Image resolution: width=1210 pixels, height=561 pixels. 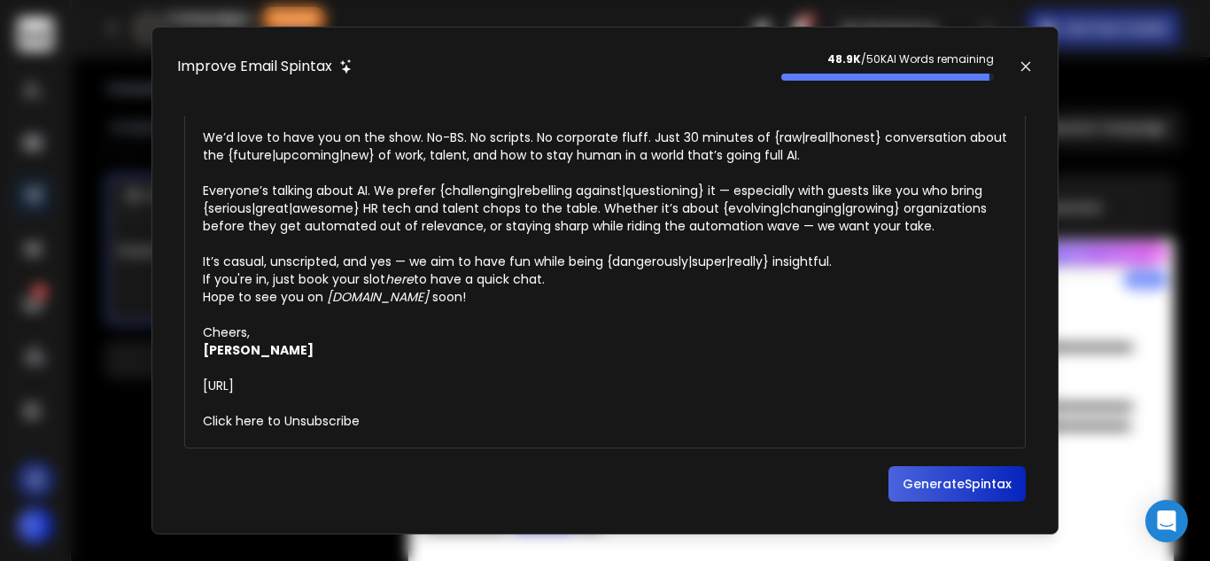 I want to click on div: Cheers,, so click(x=605, y=341).